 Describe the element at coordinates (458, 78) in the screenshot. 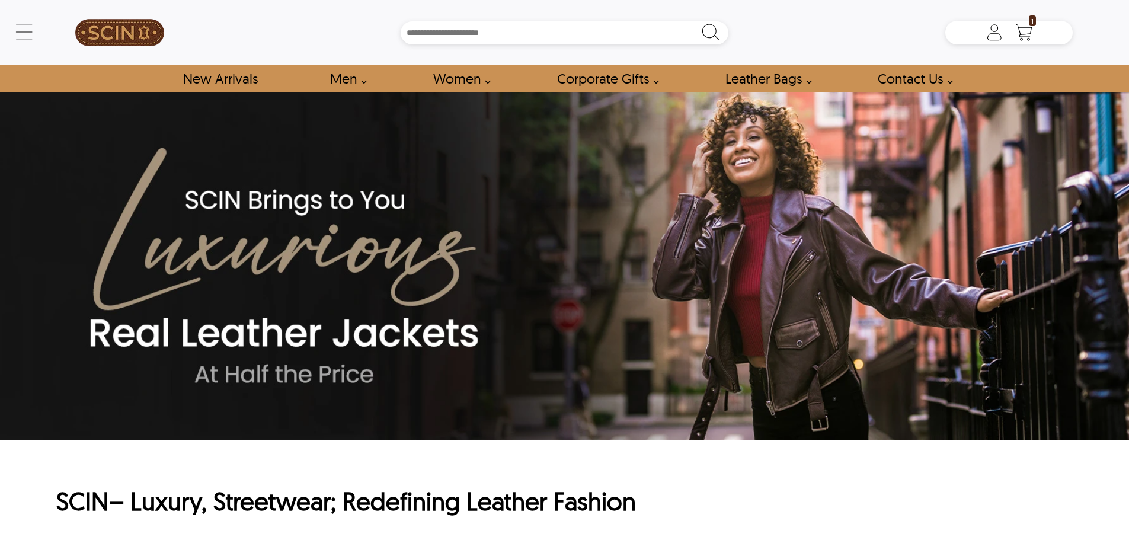

I see `a: Shop Women Leather Jackets` at that location.